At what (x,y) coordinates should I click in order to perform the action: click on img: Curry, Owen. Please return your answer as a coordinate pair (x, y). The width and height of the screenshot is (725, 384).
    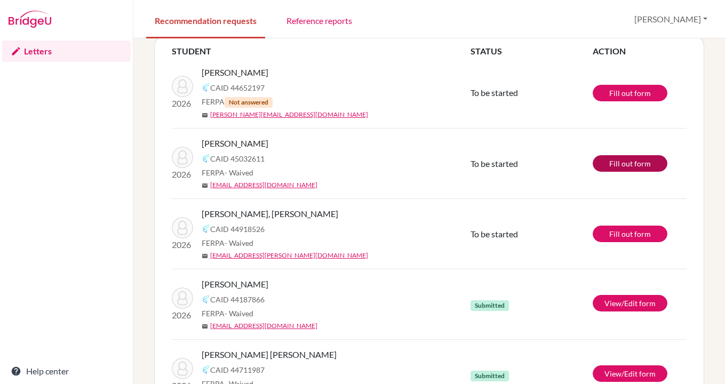
    Looking at the image, I should click on (183, 157).